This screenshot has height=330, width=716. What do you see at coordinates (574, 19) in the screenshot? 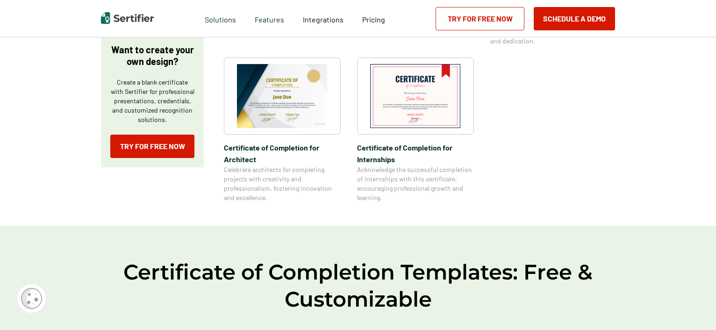
I see `button: Schedule a Demo` at bounding box center [574, 19].